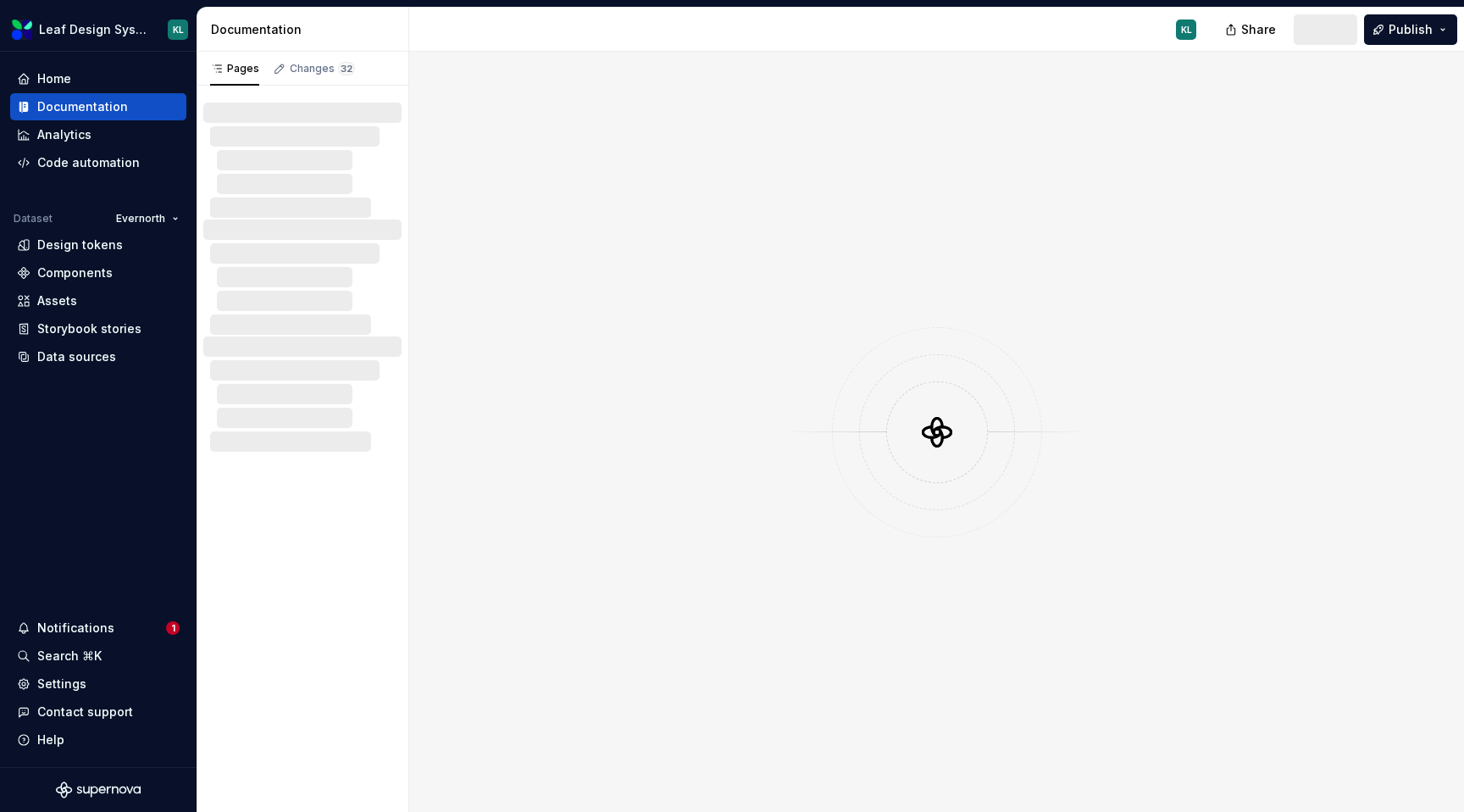  I want to click on div: Notifications, so click(76, 627).